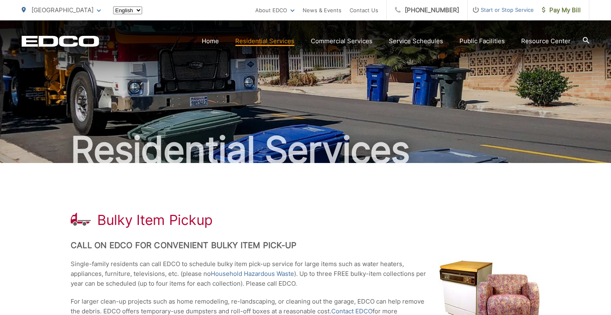 The width and height of the screenshot is (611, 315). I want to click on a: Resource Center, so click(545, 41).